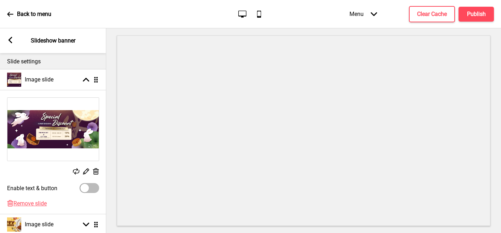  Describe the element at coordinates (34, 14) in the screenshot. I see `p: Back to menu` at that location.